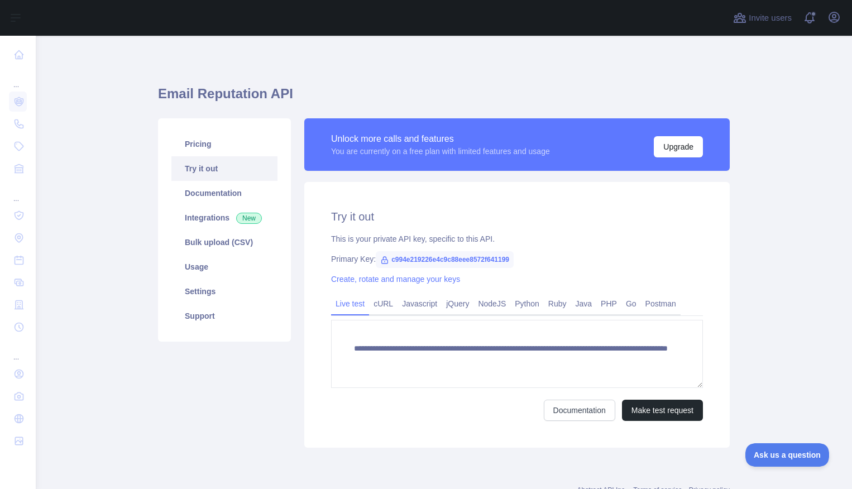  What do you see at coordinates (445, 260) in the screenshot?
I see `span: c994e219226e4c9c88eee8572f641199` at bounding box center [445, 260].